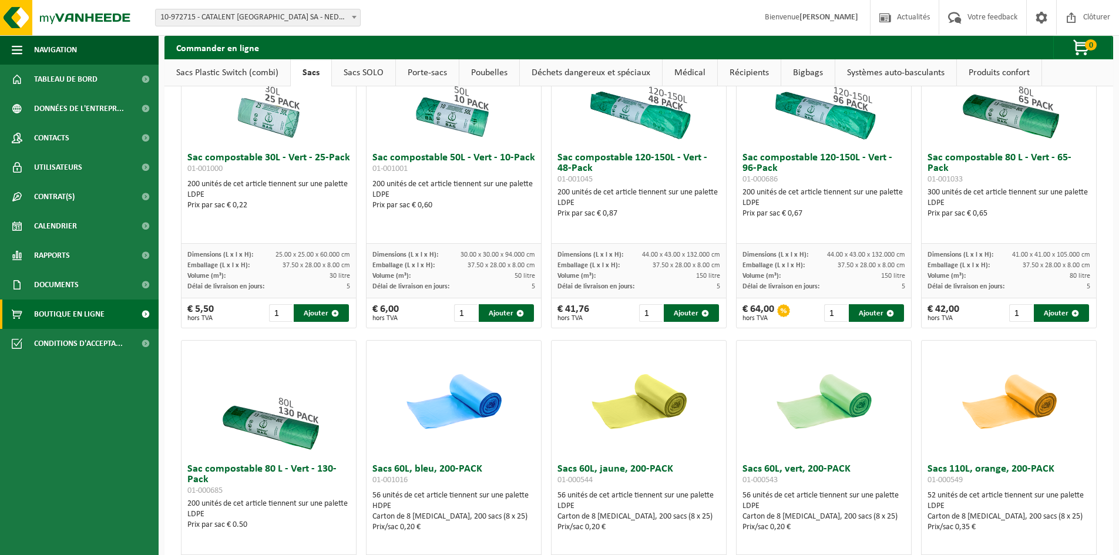  Describe the element at coordinates (575, 480) in the screenshot. I see `span: 01-000544` at that location.